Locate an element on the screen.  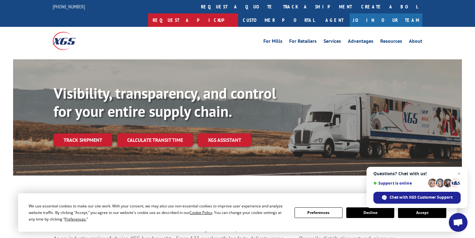
a: Services is located at coordinates (333, 42).